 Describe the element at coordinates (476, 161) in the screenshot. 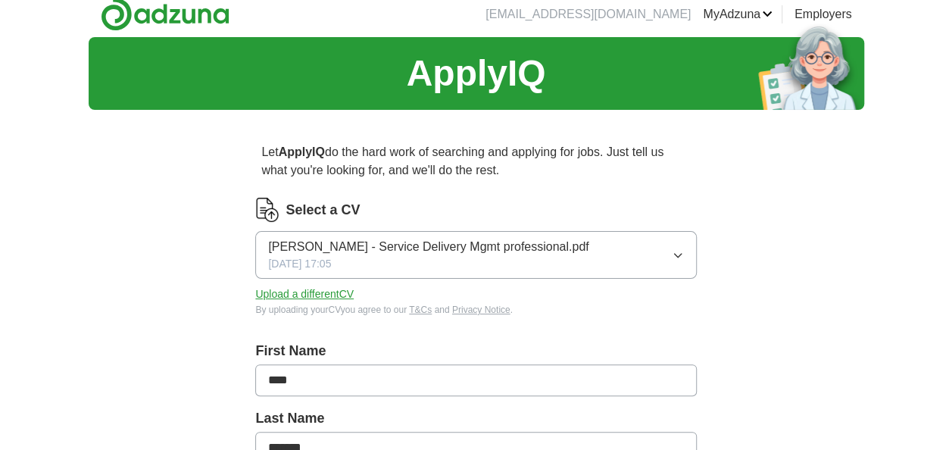

I see `p: Let do the hard work of searching and applying for jobs. Just tell us what you're looking for, an...` at that location.